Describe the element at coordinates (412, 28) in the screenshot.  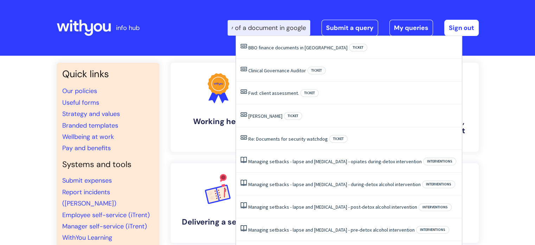
I see `a: My queries` at that location.